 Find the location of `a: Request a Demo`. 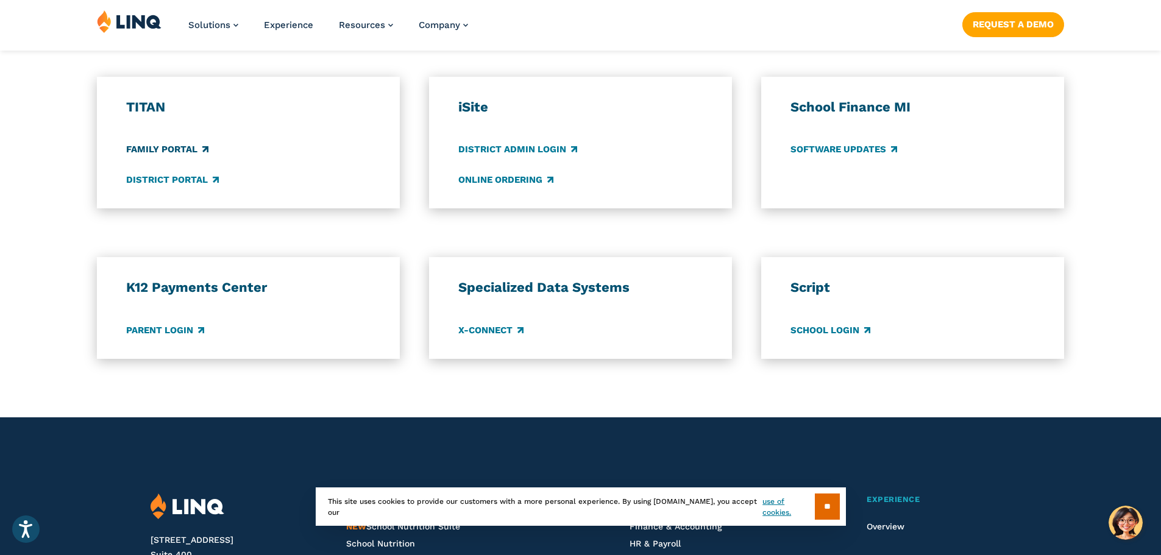

a: Request a Demo is located at coordinates (1013, 24).